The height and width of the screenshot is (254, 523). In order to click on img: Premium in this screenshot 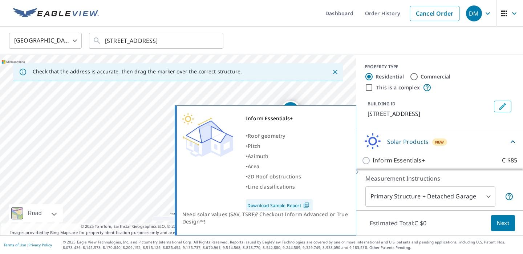, I will do `click(208, 135)`.